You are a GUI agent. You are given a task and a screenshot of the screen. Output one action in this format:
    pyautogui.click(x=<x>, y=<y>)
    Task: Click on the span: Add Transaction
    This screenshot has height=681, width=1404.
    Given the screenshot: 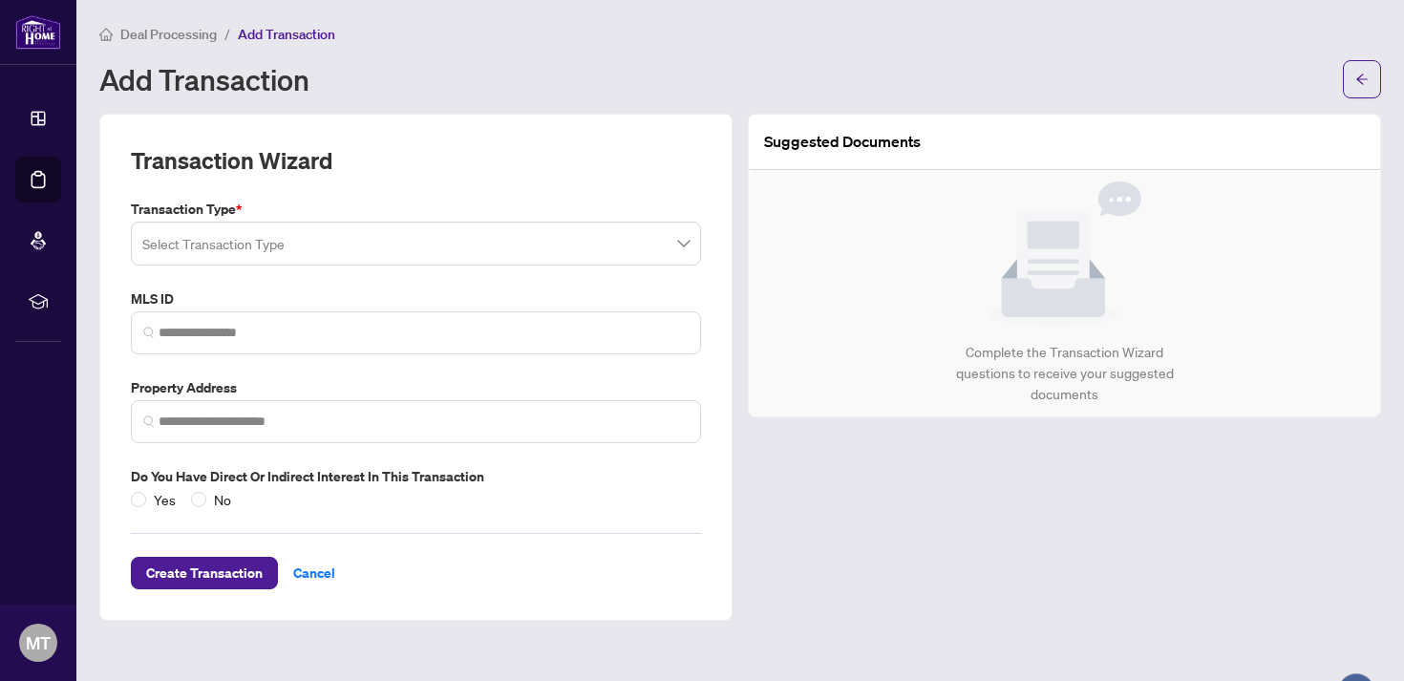 What is the action you would take?
    pyautogui.click(x=287, y=34)
    